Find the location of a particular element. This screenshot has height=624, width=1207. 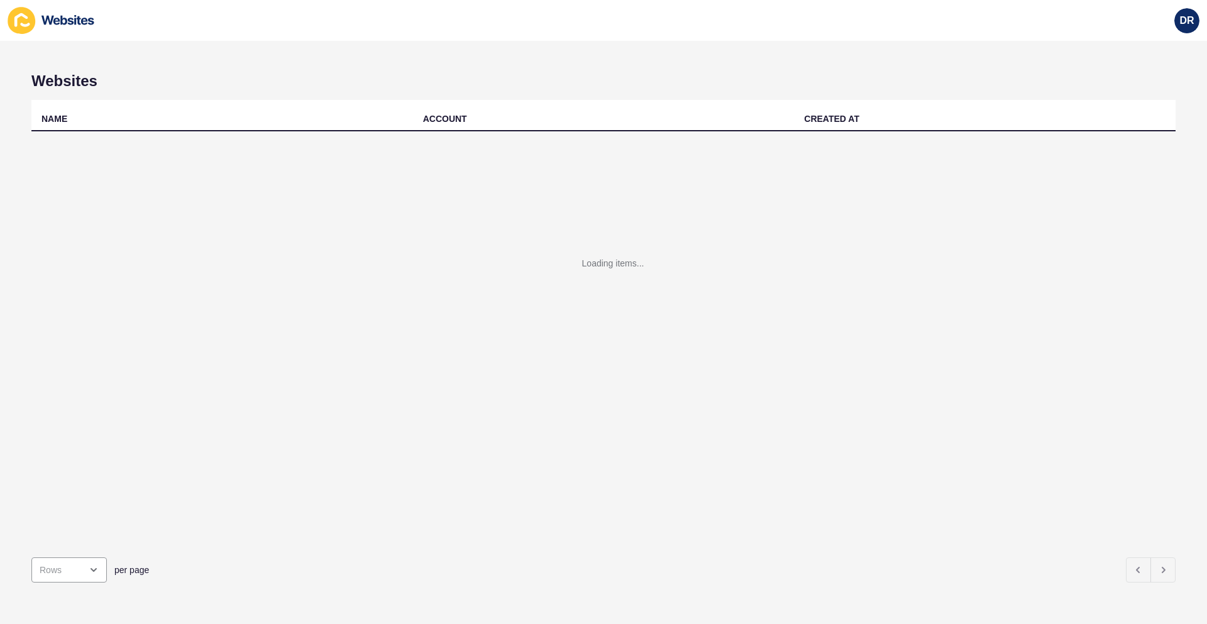

div: NAME is located at coordinates (54, 119).